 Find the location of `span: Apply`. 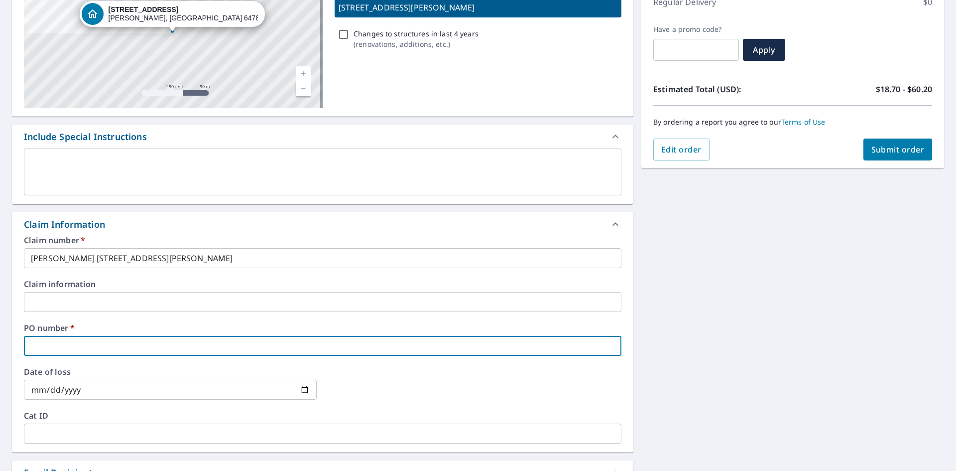

span: Apply is located at coordinates (764, 50).